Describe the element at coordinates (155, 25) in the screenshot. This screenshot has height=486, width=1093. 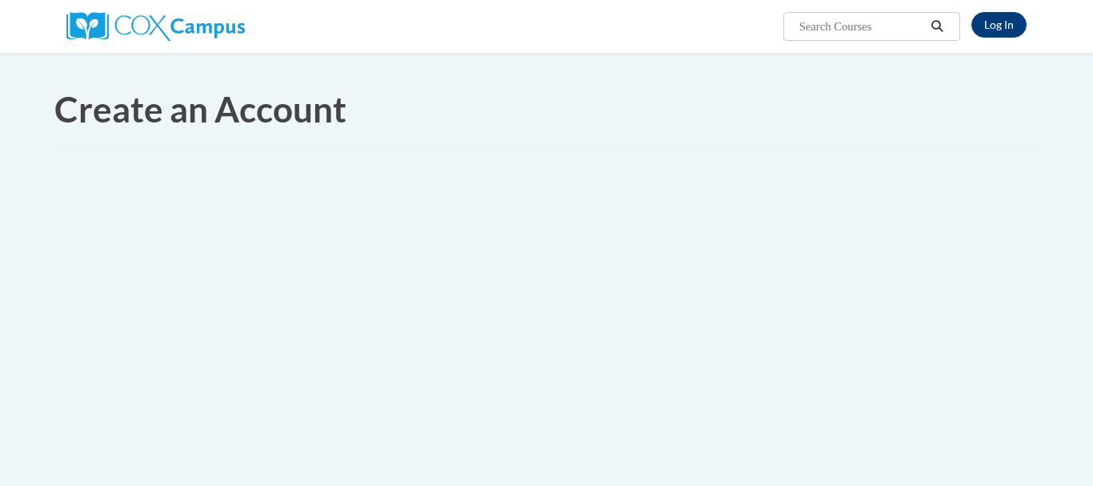
I see `a: Cox Campus` at that location.